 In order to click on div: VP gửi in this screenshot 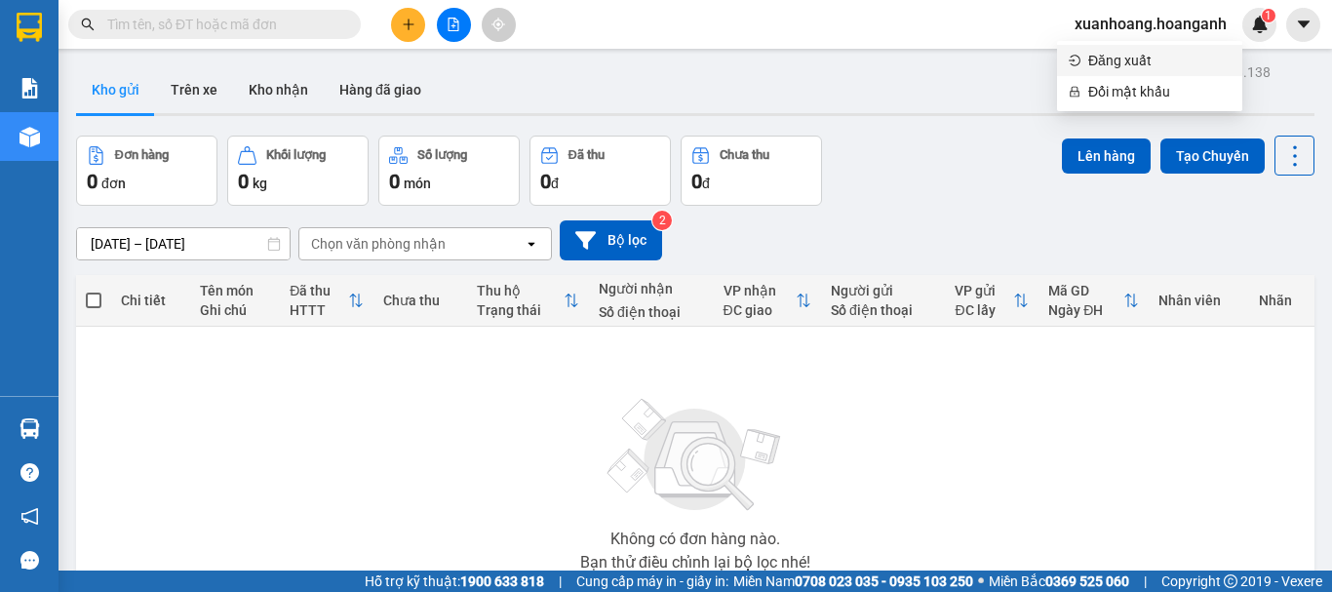, I will do `click(984, 291)`.